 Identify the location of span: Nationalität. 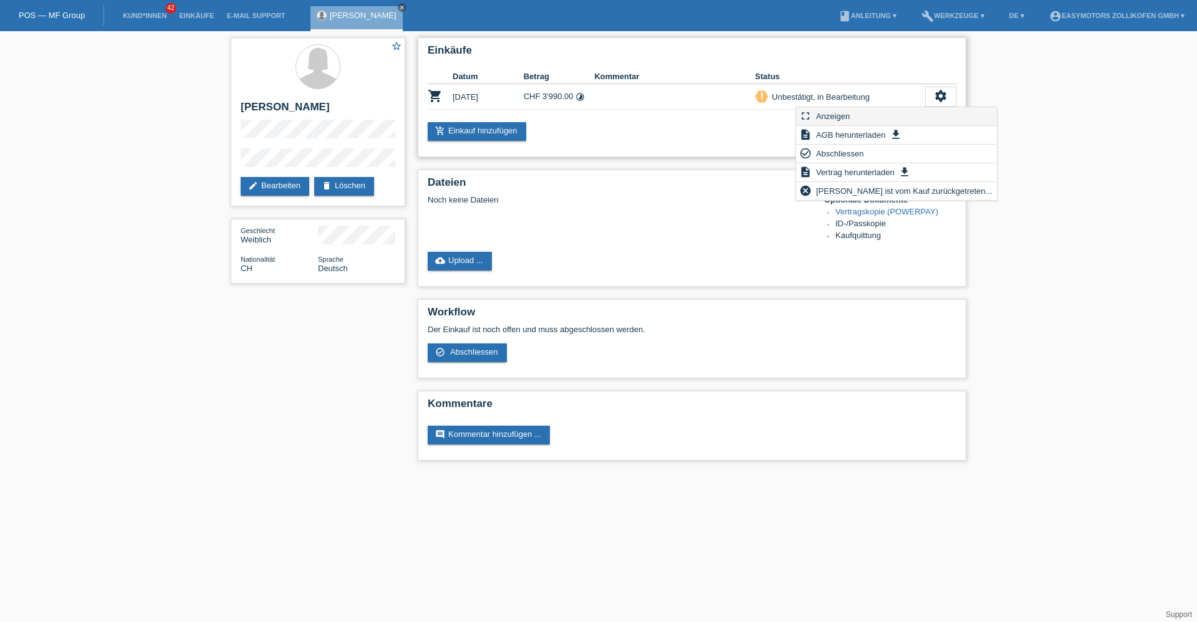
(258, 259).